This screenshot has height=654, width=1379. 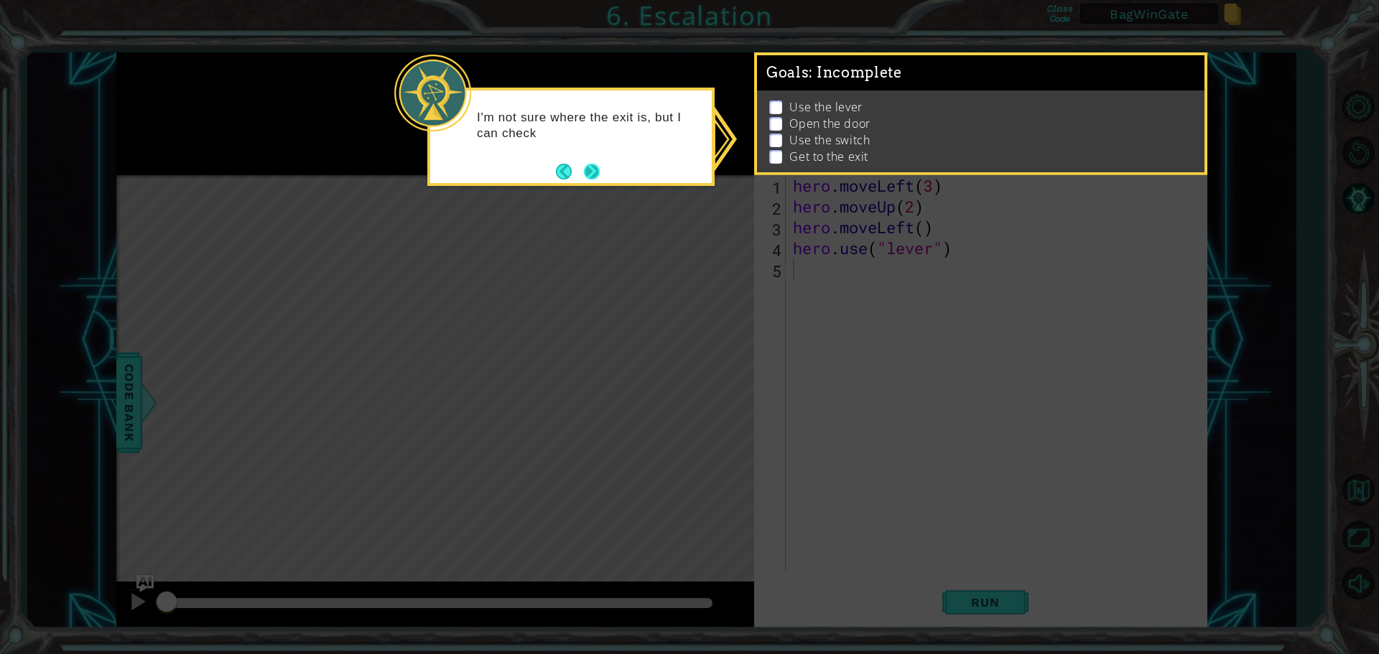 What do you see at coordinates (855, 73) in the screenshot?
I see `span: : Incomplete` at bounding box center [855, 73].